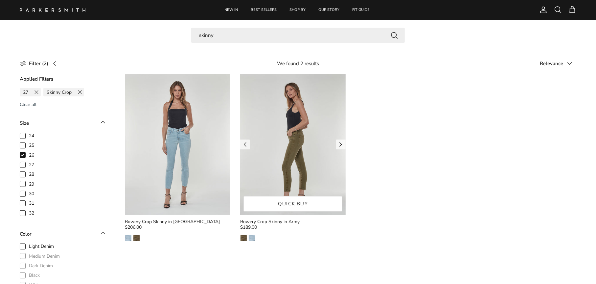 The width and height of the screenshot is (596, 284). What do you see at coordinates (28, 104) in the screenshot?
I see `a: Clear all` at bounding box center [28, 104].